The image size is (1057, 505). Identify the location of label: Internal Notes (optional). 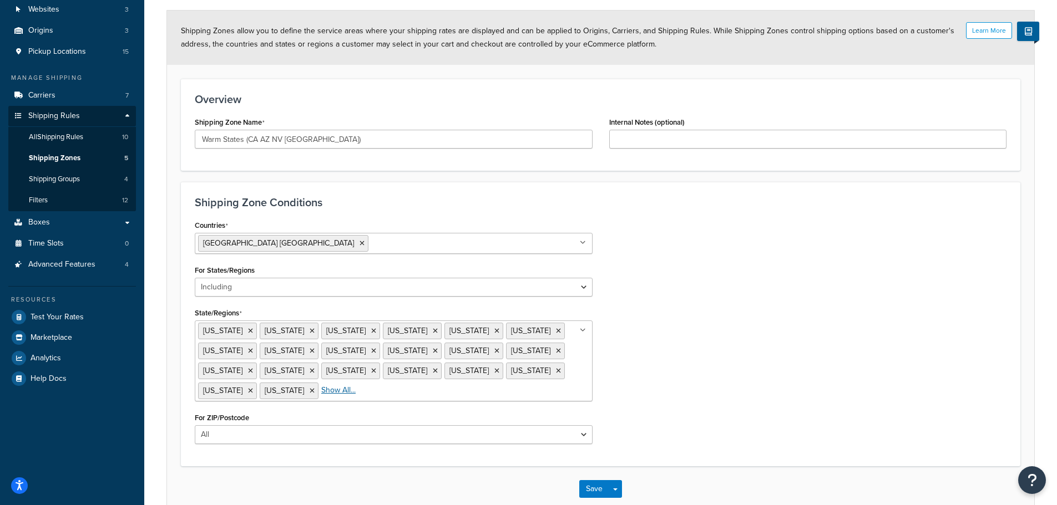
(647, 122).